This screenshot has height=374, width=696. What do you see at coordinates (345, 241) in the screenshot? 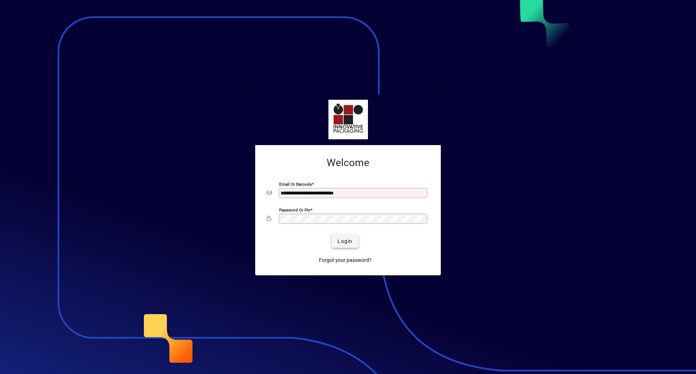
I see `span: Login` at bounding box center [345, 241].